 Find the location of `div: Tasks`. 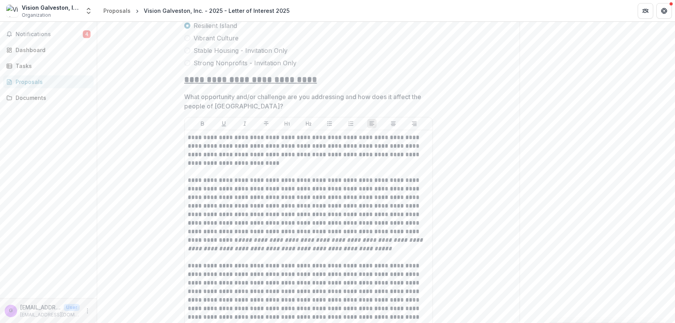

div: Tasks is located at coordinates (51, 66).